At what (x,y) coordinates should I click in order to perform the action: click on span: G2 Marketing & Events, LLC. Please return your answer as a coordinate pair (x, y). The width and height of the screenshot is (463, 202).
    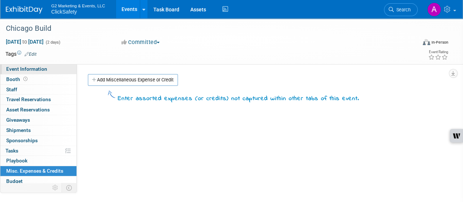
    Looking at the image, I should click on (78, 5).